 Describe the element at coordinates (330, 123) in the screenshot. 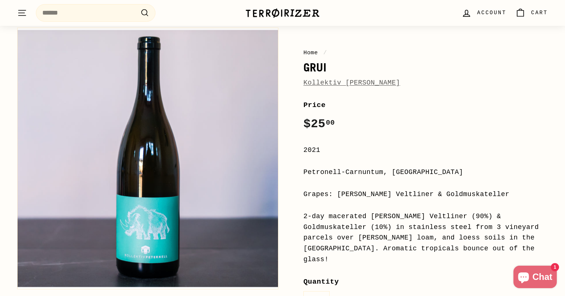

I see `sup: 00` at that location.